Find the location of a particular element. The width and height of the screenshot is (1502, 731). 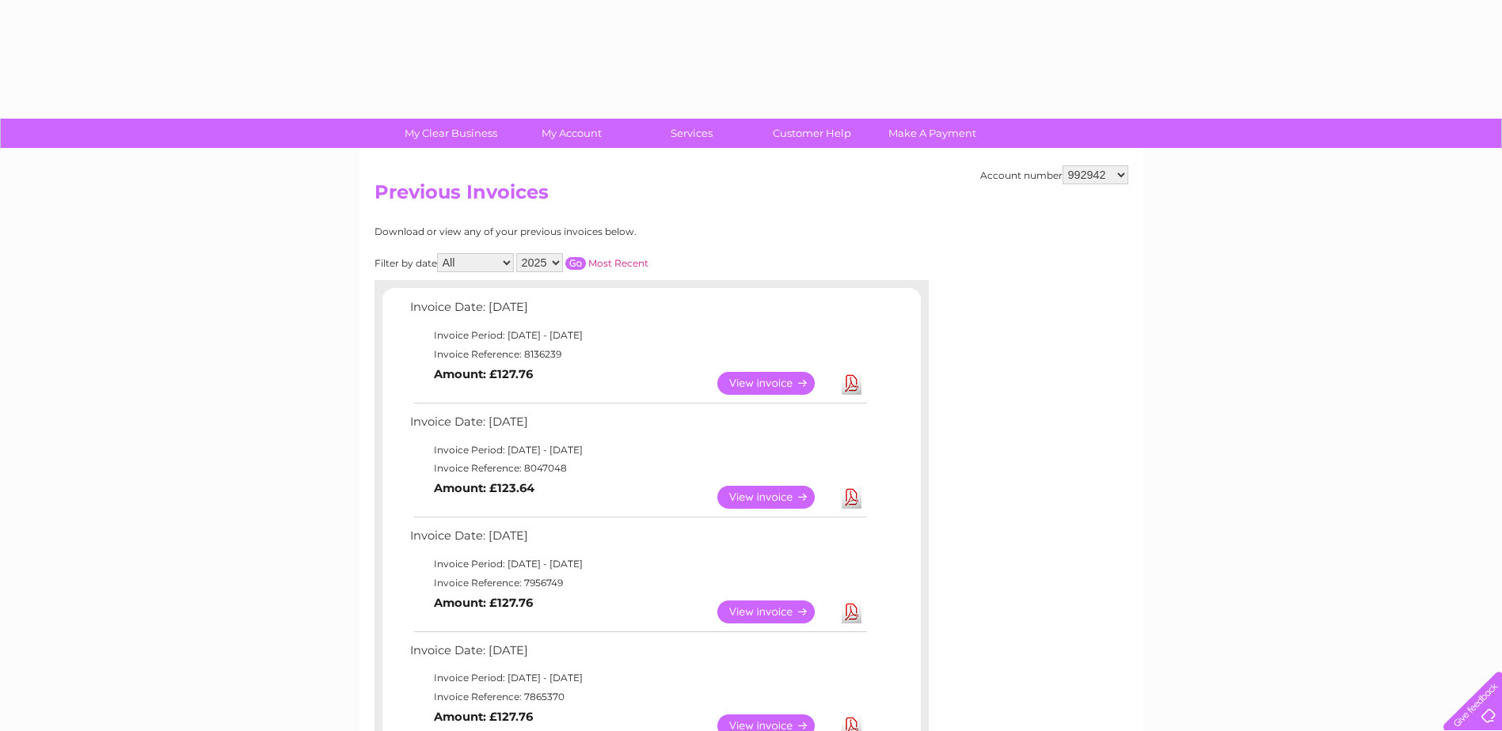

td: Invoice Reference: 8136239 is located at coordinates (637, 355).